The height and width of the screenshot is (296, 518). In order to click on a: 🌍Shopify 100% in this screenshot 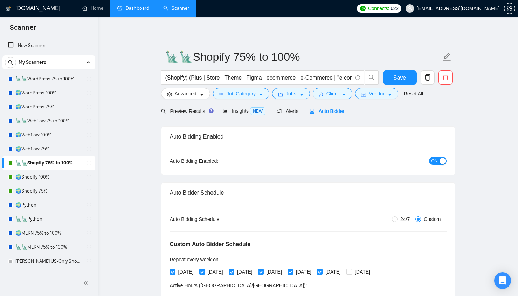, I will do `click(49, 177)`.